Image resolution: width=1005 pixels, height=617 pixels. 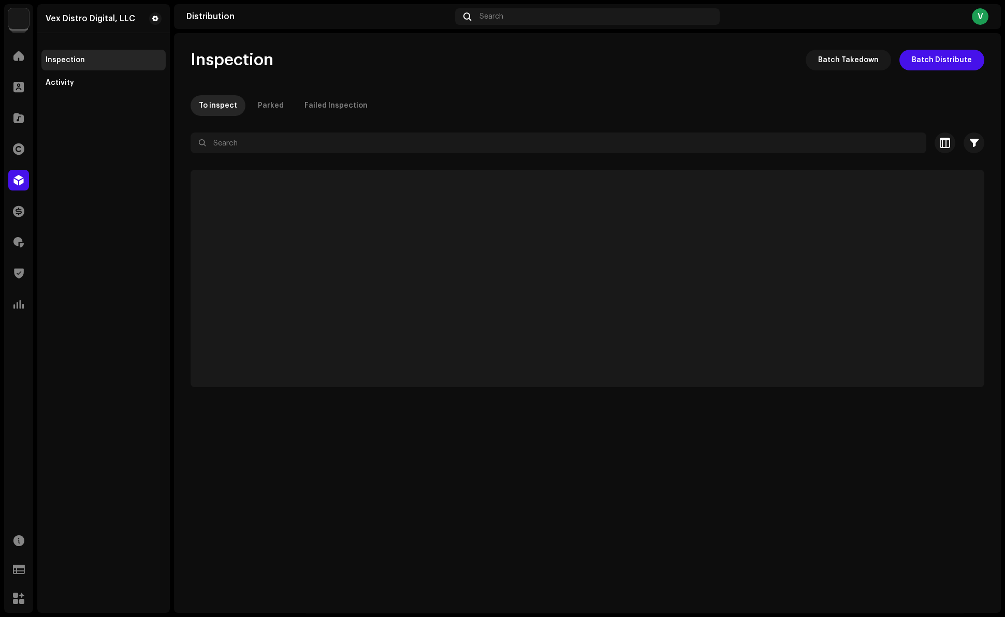 I want to click on div: Activity, so click(x=60, y=83).